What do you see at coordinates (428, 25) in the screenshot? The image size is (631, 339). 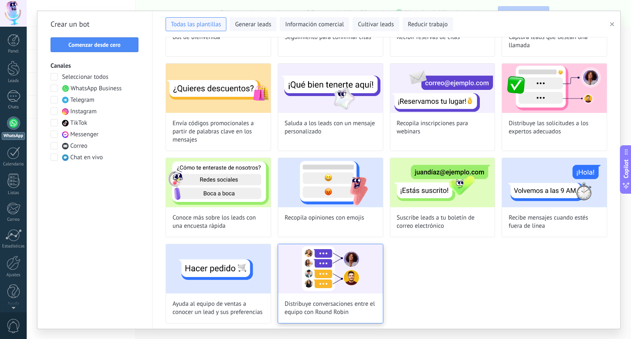 I see `span: Reducir trabajo` at bounding box center [428, 25].